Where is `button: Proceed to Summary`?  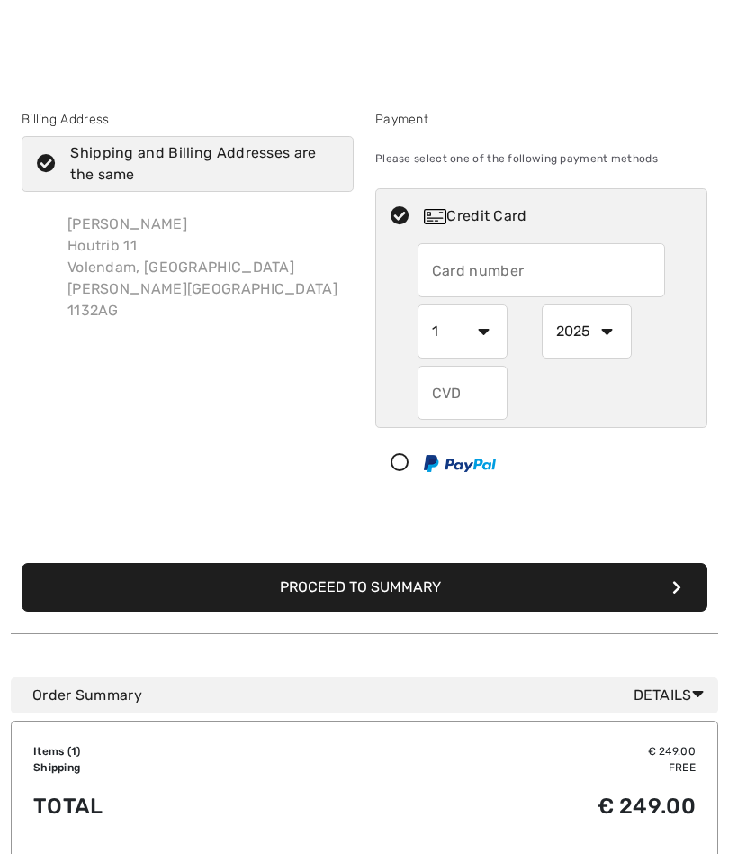
button: Proceed to Summary is located at coordinates (365, 587).